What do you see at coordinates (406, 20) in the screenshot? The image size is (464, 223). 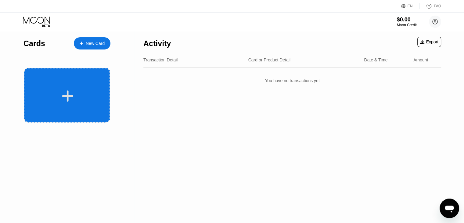 I see `div: $0.00` at bounding box center [406, 20].